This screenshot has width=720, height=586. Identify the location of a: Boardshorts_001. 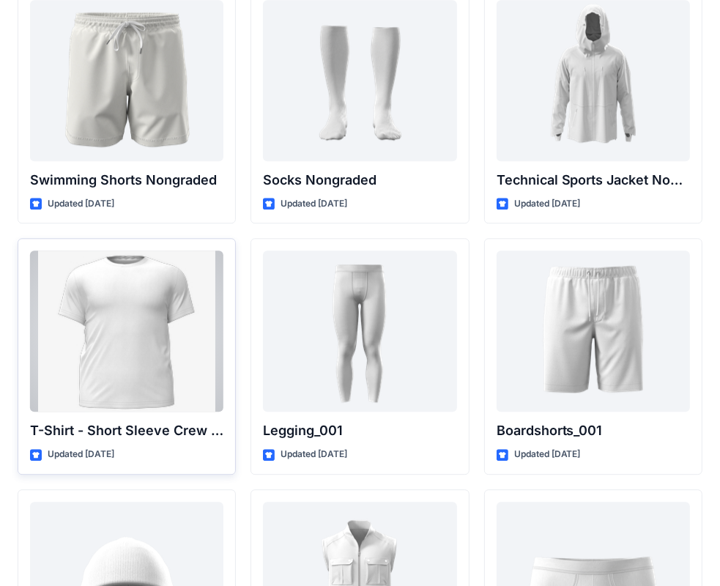
(594, 331).